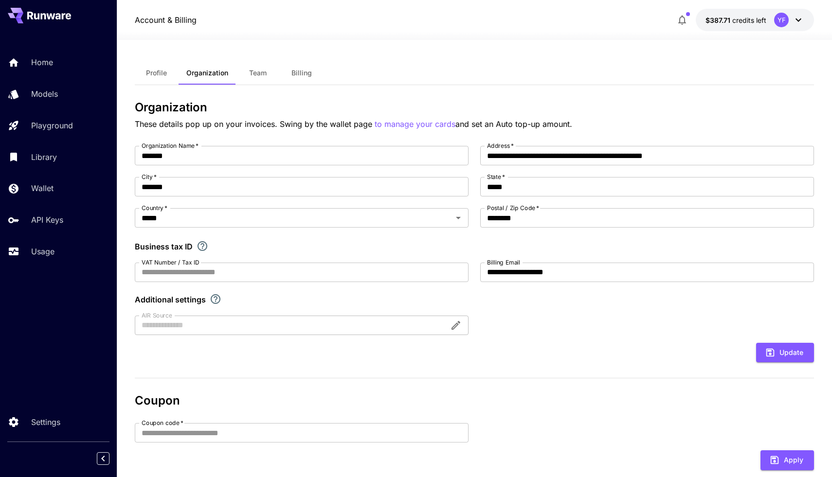 The image size is (832, 477). I want to click on svg: If you are a business tax registrant, please enter your business tax ID here., so click(202, 246).